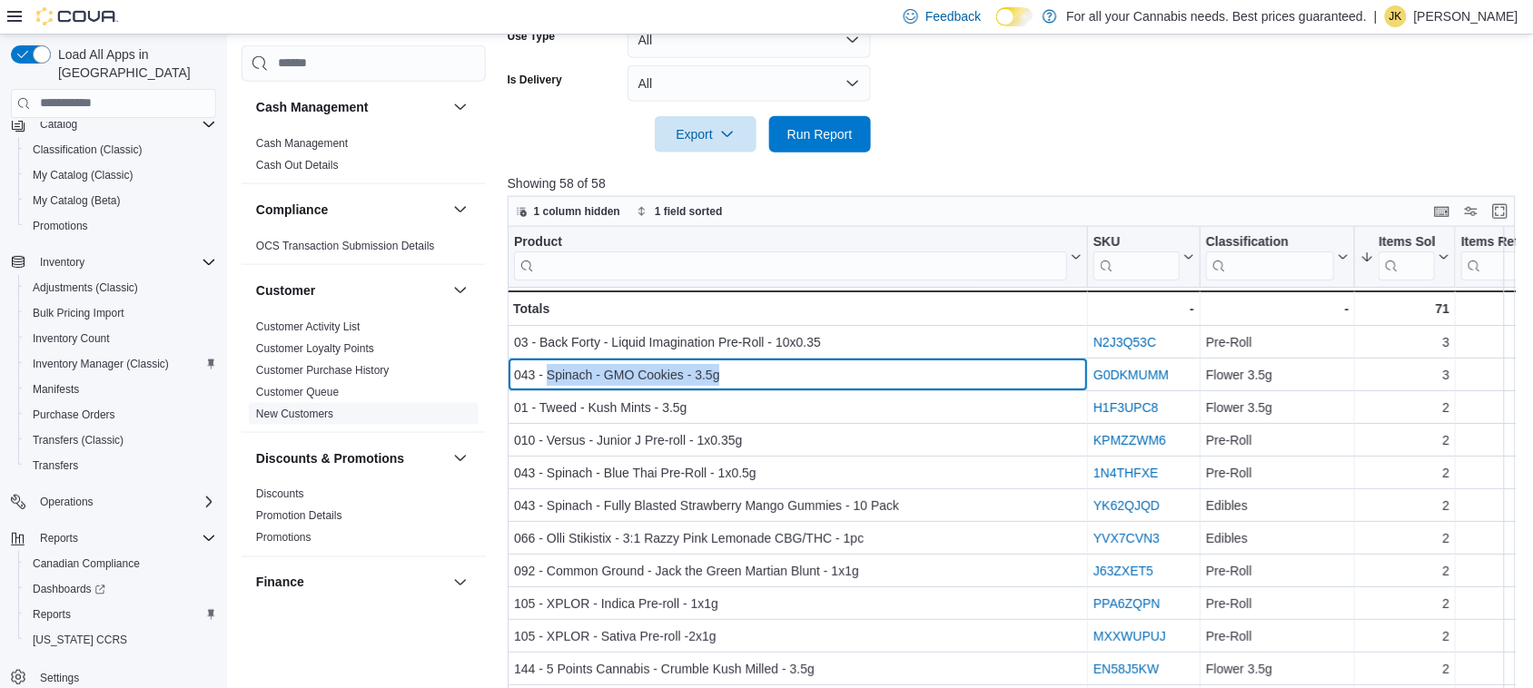 The width and height of the screenshot is (1533, 688). Describe the element at coordinates (790, 242) in the screenshot. I see `div: Product` at that location.